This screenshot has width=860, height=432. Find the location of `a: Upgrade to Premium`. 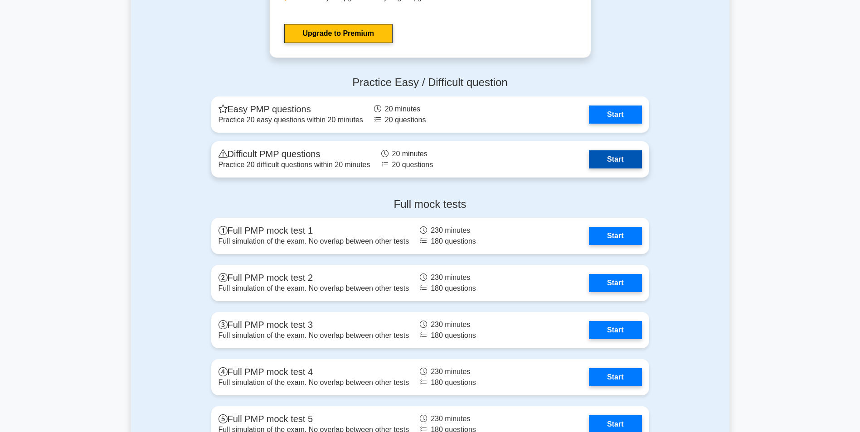

a: Upgrade to Premium is located at coordinates (338, 34).